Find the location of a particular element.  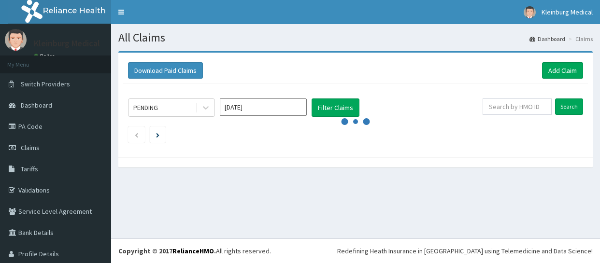

footer: All rights reserved. is located at coordinates (355, 251).